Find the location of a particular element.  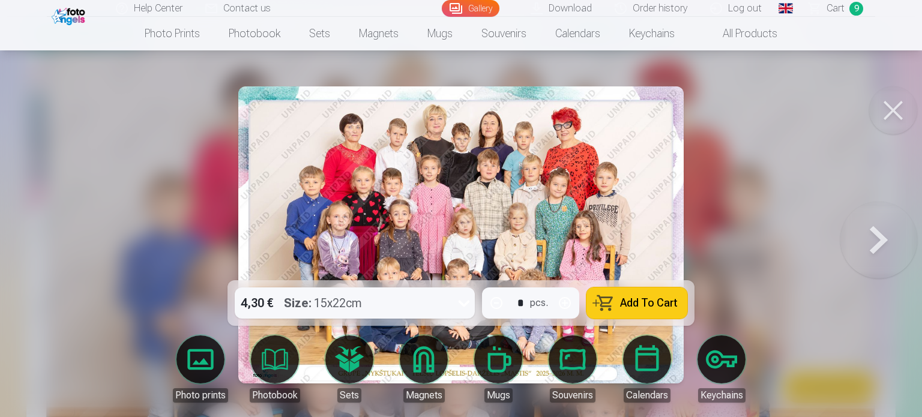

a: All products is located at coordinates (740, 34).